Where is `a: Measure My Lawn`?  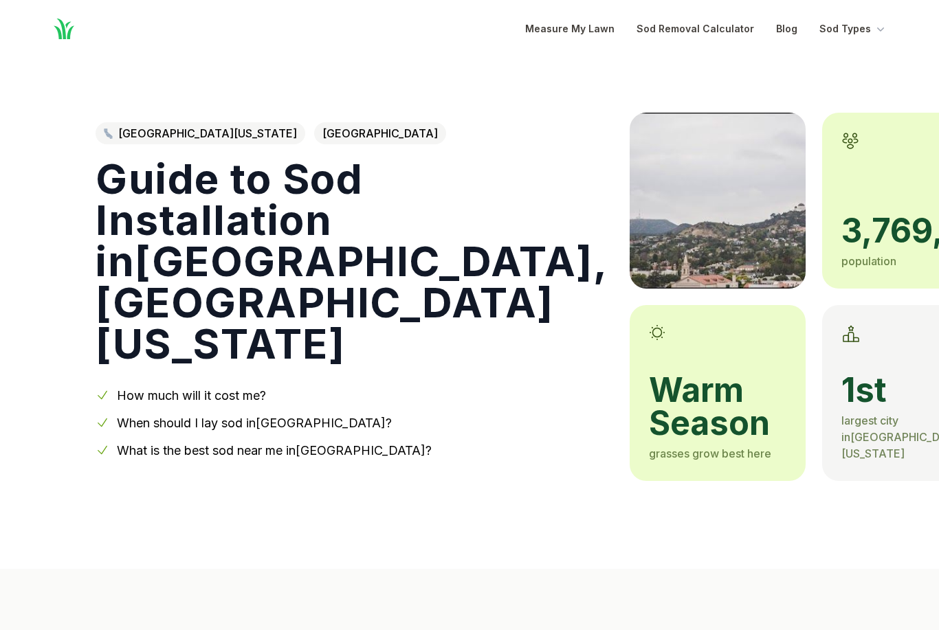 a: Measure My Lawn is located at coordinates (570, 29).